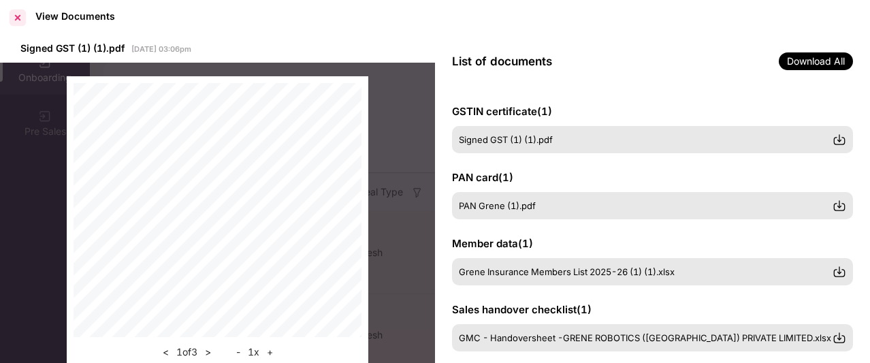  I want to click on div: View Documents, so click(75, 16).